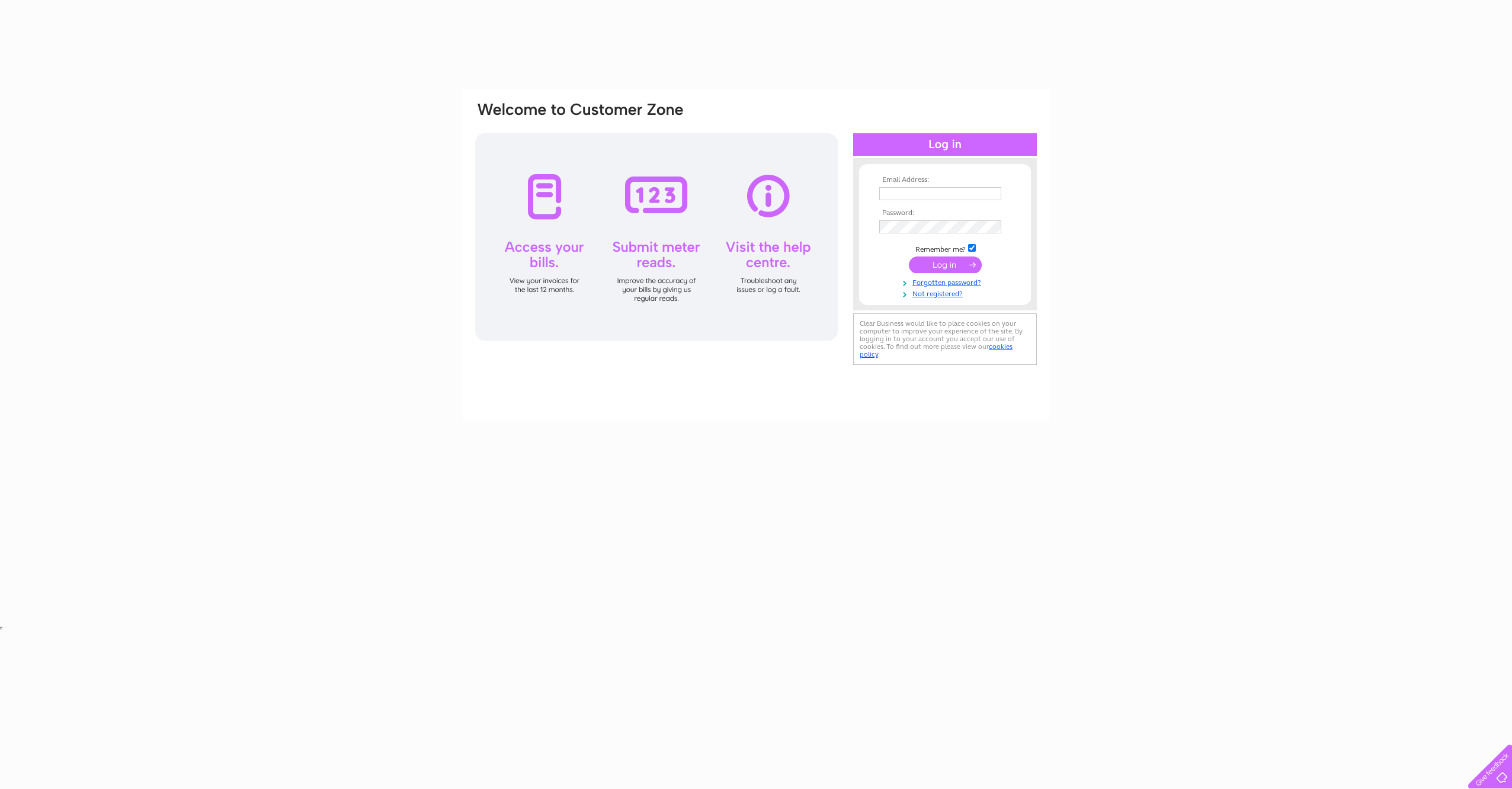 The image size is (1512, 789). What do you see at coordinates (945, 180) in the screenshot?
I see `th: Email Address:` at bounding box center [945, 180].